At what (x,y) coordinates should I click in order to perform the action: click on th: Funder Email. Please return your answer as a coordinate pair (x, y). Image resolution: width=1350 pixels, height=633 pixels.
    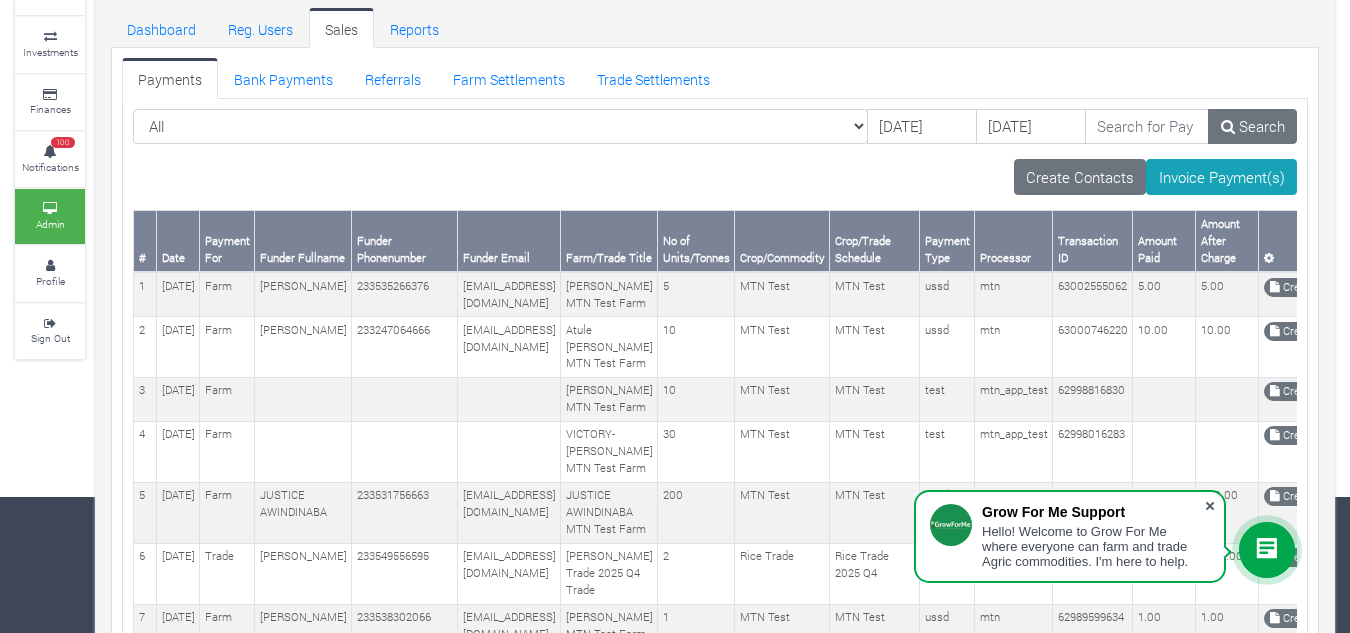
    Looking at the image, I should click on (509, 241).